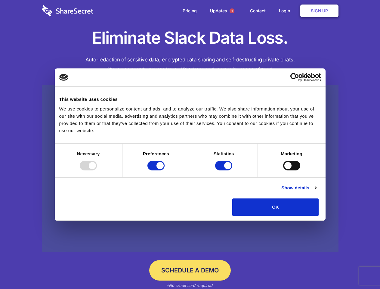  What do you see at coordinates (190, 65) in the screenshot?
I see `h4: Auto-redaction of sensitive data, encrypted data sharing and self-destructing private chats. Shar...` at bounding box center [190, 65].